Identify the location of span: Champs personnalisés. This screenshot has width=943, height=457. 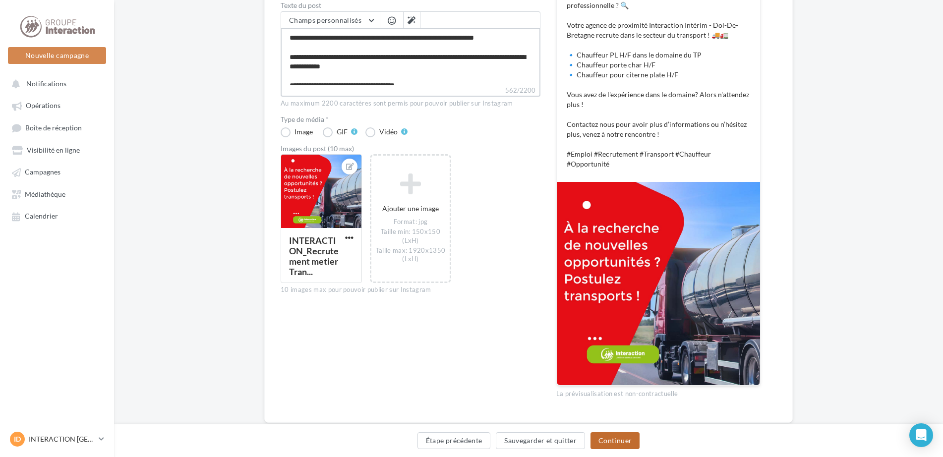
(325, 20).